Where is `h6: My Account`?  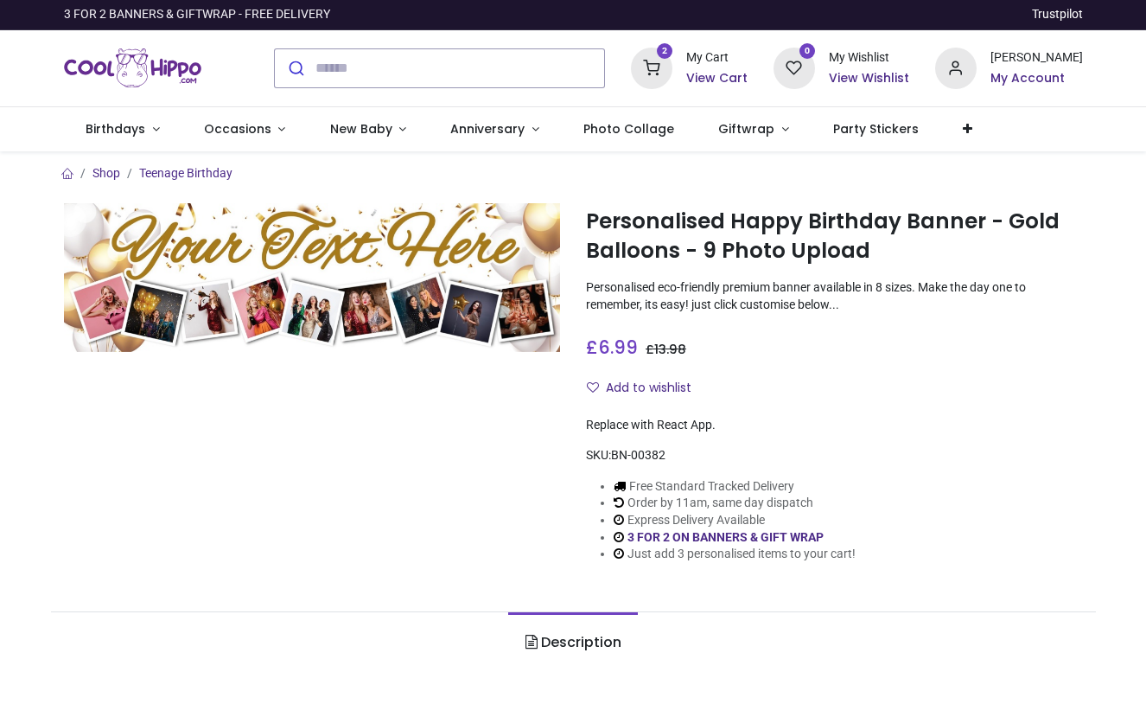
h6: My Account is located at coordinates (1037, 79).